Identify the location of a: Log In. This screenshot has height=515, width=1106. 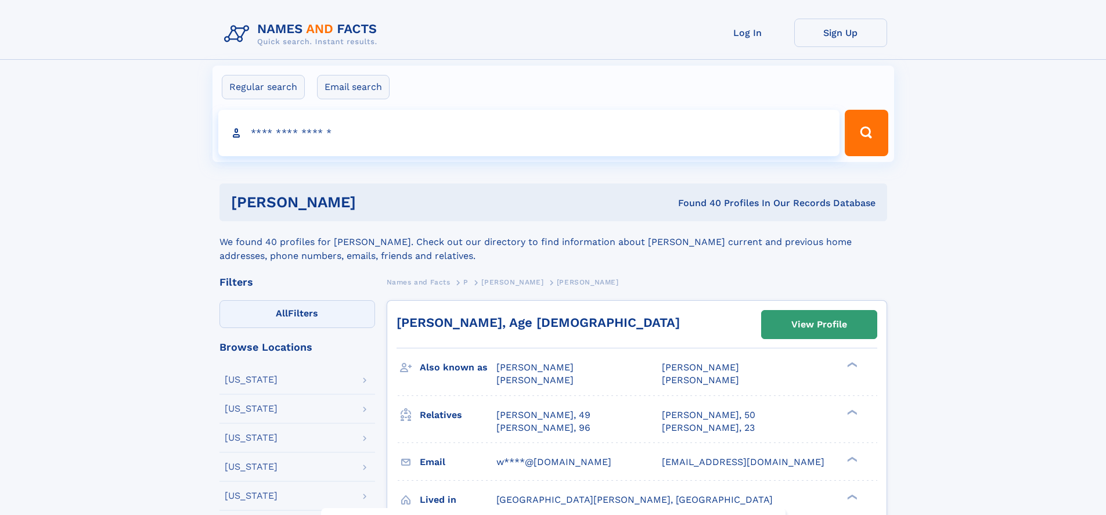
(748, 33).